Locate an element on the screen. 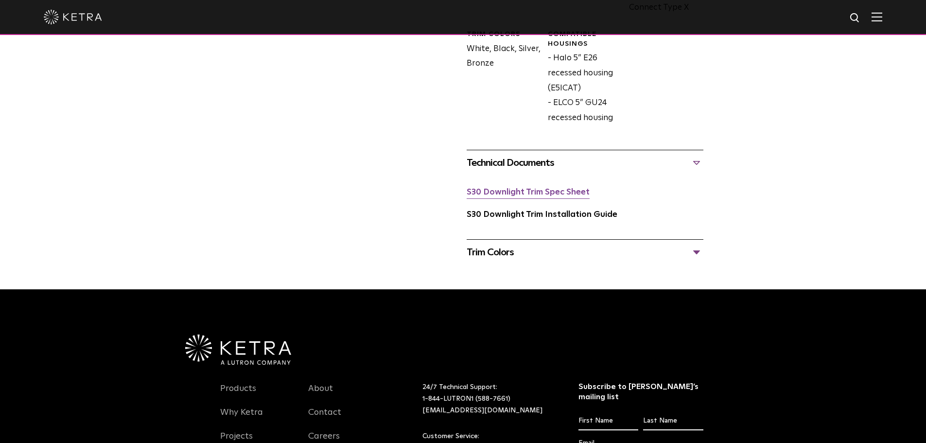 The image size is (926, 443). div: Technical Documents is located at coordinates (585, 163).